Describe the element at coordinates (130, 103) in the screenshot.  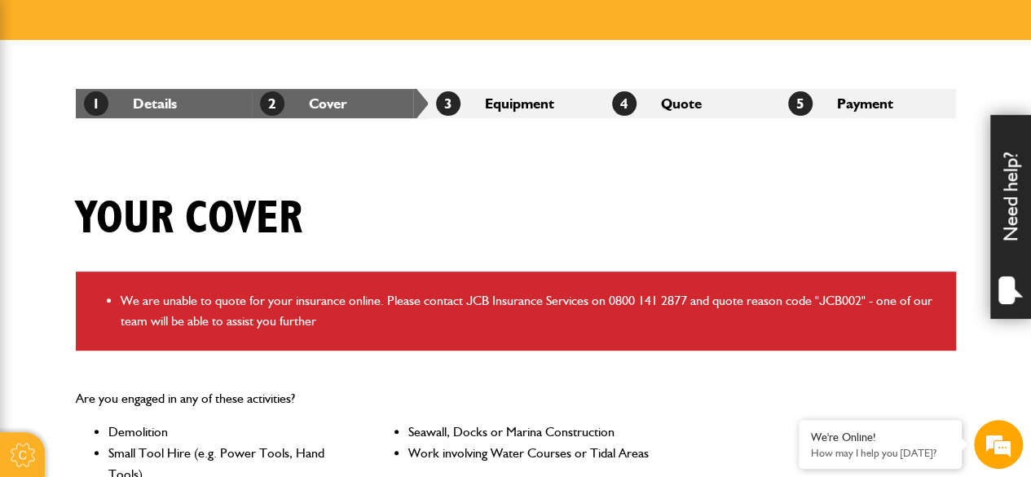
I see `a: 1Details` at that location.